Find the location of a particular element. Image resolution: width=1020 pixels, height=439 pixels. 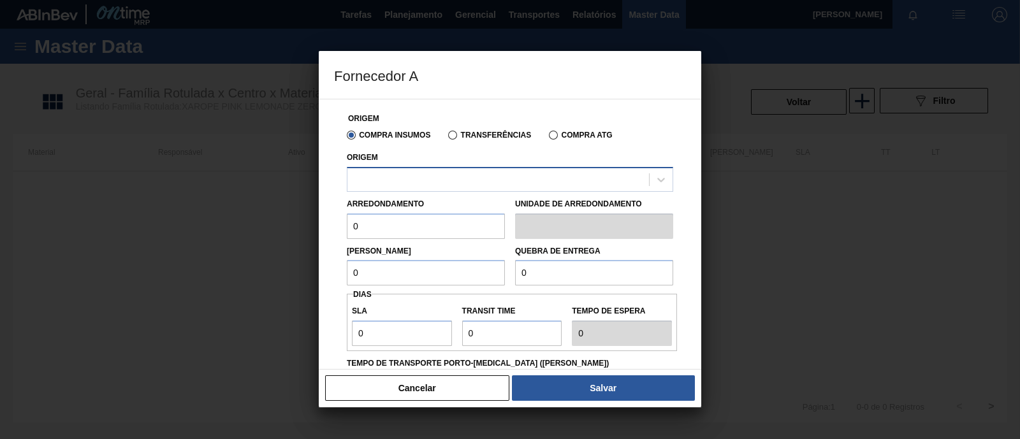

label: Compra ATG is located at coordinates (580, 135).